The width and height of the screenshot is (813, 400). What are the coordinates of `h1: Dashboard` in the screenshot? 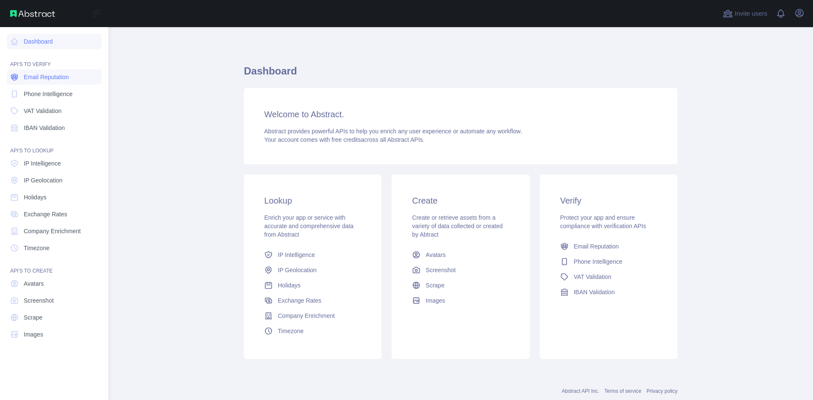 It's located at (461, 75).